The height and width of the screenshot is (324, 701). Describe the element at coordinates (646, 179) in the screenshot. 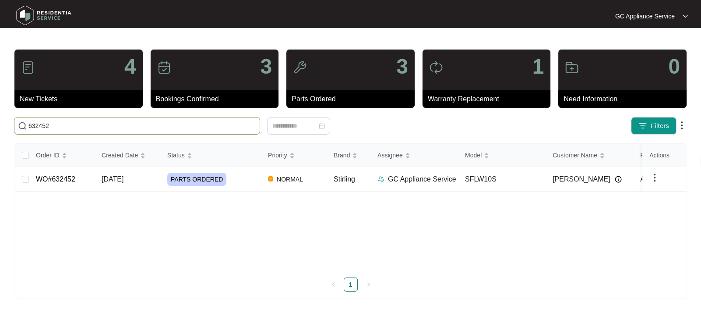

I see `span: Aldi` at that location.